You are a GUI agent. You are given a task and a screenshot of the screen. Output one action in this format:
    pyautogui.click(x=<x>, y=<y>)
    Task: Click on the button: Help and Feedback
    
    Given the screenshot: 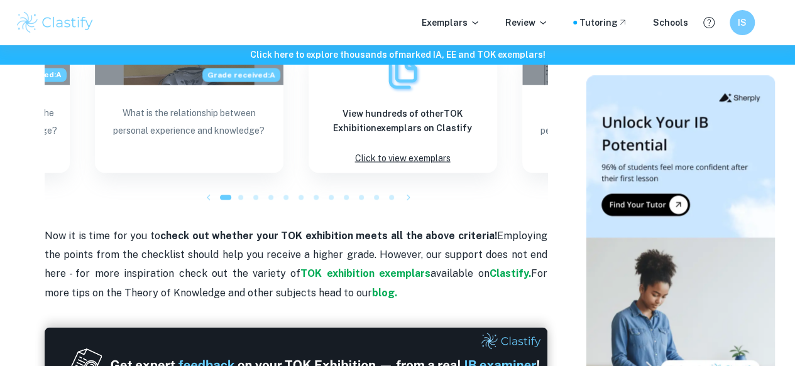 What is the action you would take?
    pyautogui.click(x=709, y=23)
    